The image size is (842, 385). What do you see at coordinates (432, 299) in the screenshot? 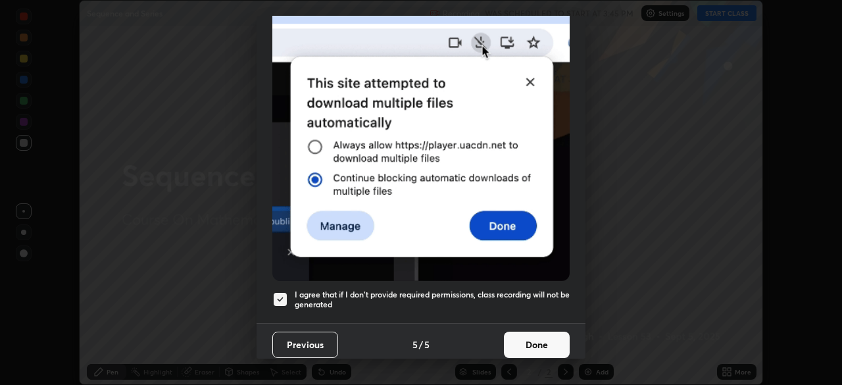
I see `h5: I agree that if I don't provide required permissions, class recording will not be generated` at bounding box center [432, 299].